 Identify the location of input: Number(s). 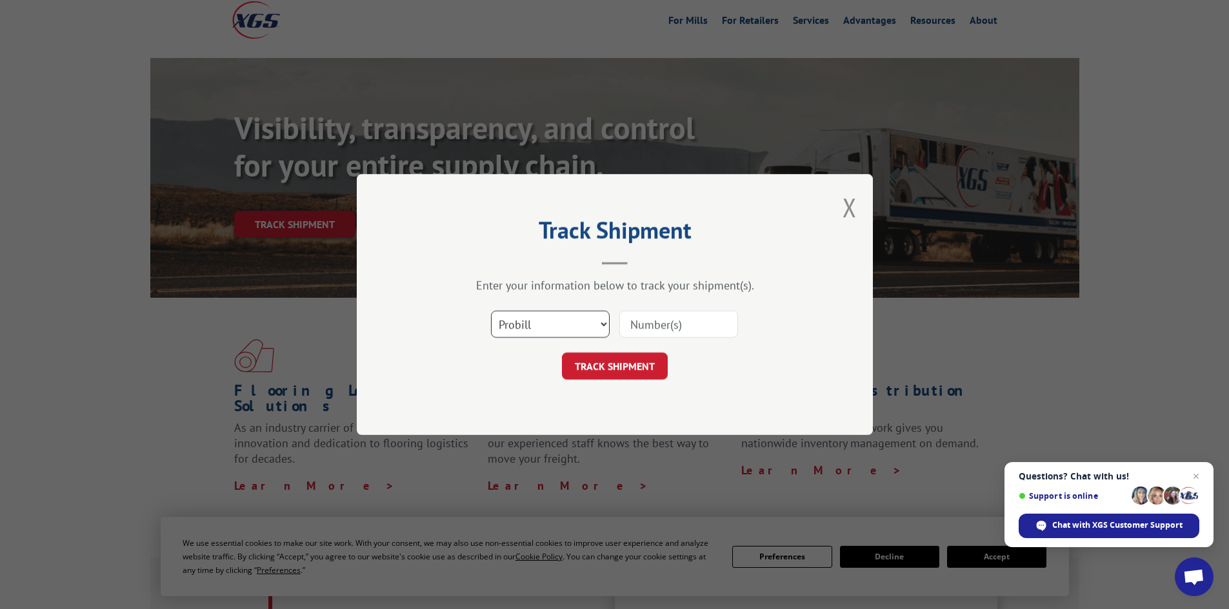
(678, 324).